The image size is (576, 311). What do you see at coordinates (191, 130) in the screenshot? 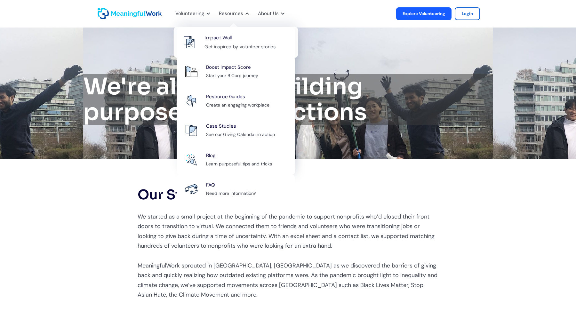
I see `img: Blog Icon` at bounding box center [191, 130].